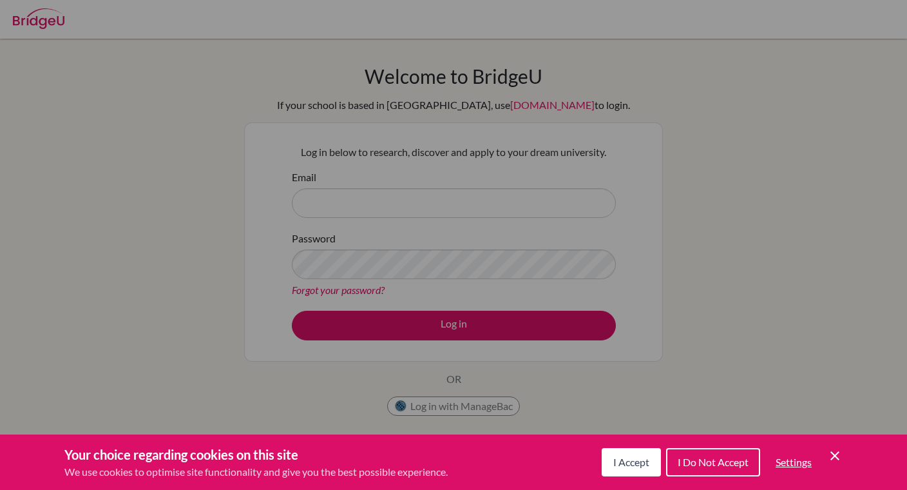  I want to click on button: I Accept, so click(631, 462).